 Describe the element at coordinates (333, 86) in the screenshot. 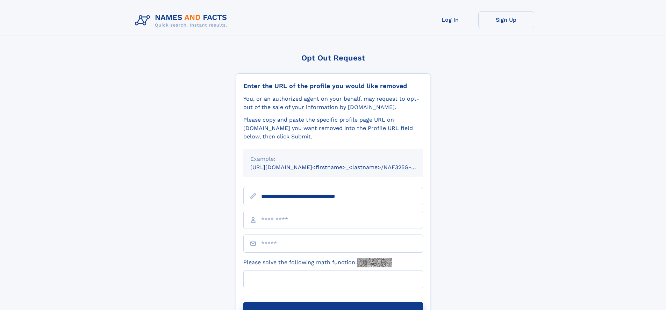

I see `div: Enter the URL of the profile you would like removed` at that location.